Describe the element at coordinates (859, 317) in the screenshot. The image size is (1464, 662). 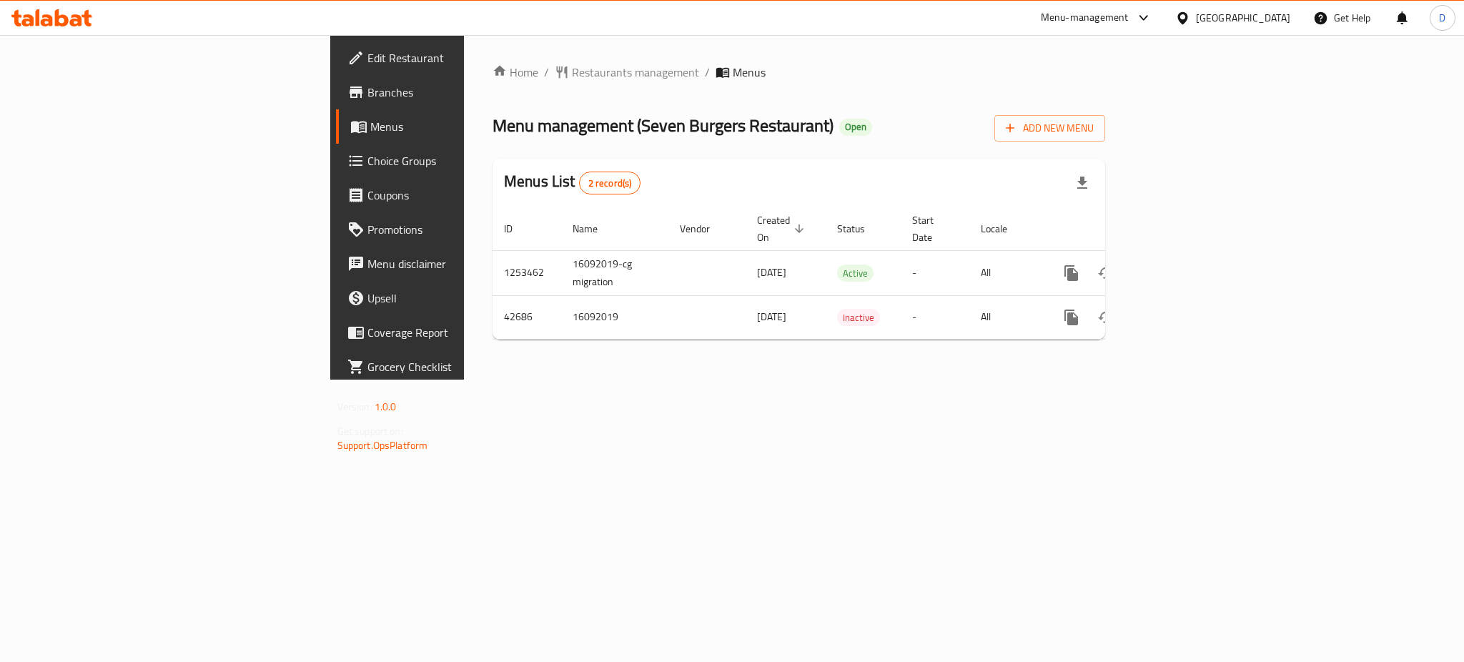
I see `span: Inactive` at that location.